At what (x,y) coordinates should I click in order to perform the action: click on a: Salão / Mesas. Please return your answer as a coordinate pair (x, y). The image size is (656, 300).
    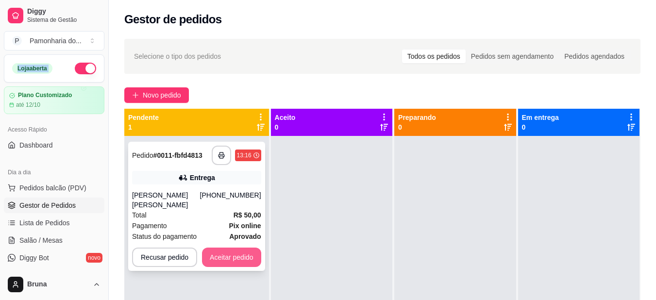
    Looking at the image, I should click on (54, 240).